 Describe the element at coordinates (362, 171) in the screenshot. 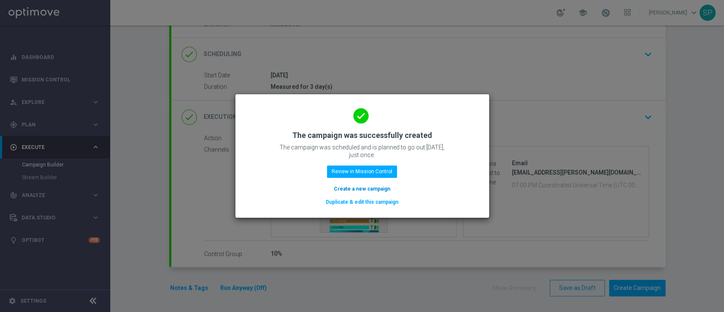

I see `button: Review in Mission Control` at that location.